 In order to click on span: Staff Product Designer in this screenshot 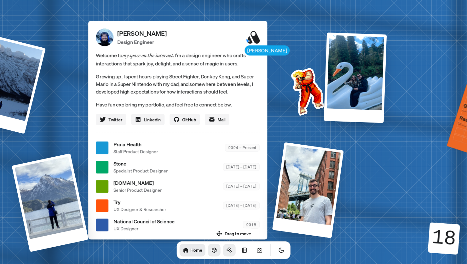, I will do `click(136, 151)`.